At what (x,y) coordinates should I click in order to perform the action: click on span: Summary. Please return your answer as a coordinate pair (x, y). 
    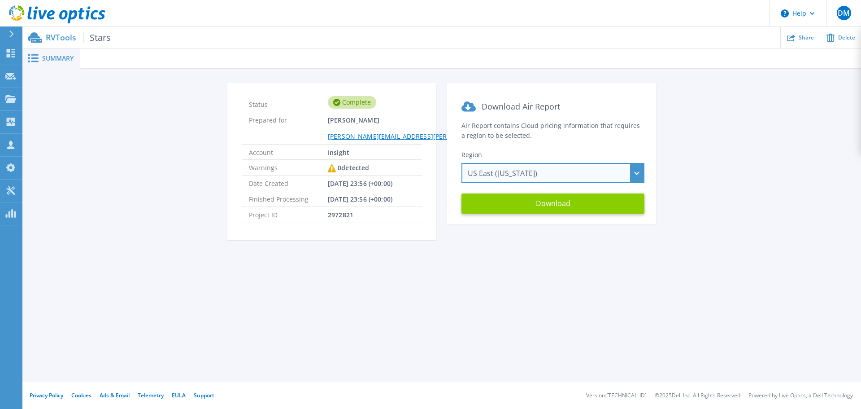
    Looking at the image, I should click on (58, 58).